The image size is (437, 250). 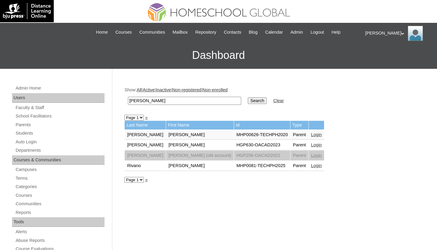 What do you see at coordinates (163, 90) in the screenshot?
I see `a: Inactive` at bounding box center [163, 90].